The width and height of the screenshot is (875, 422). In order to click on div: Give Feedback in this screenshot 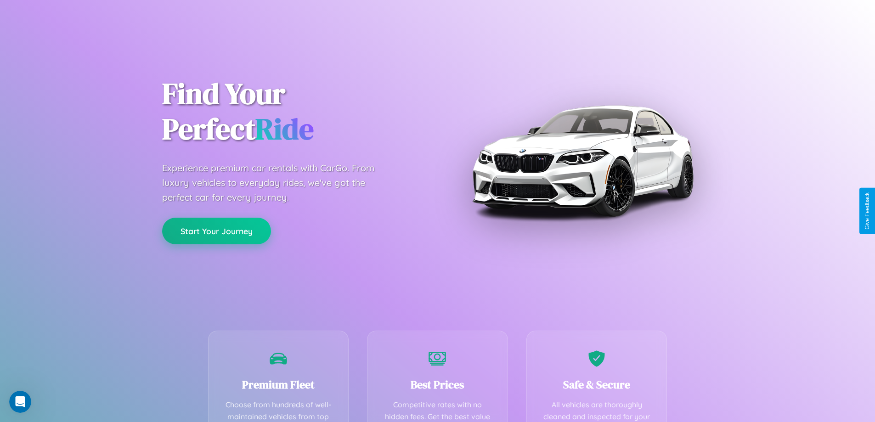, I will do `click(867, 211)`.